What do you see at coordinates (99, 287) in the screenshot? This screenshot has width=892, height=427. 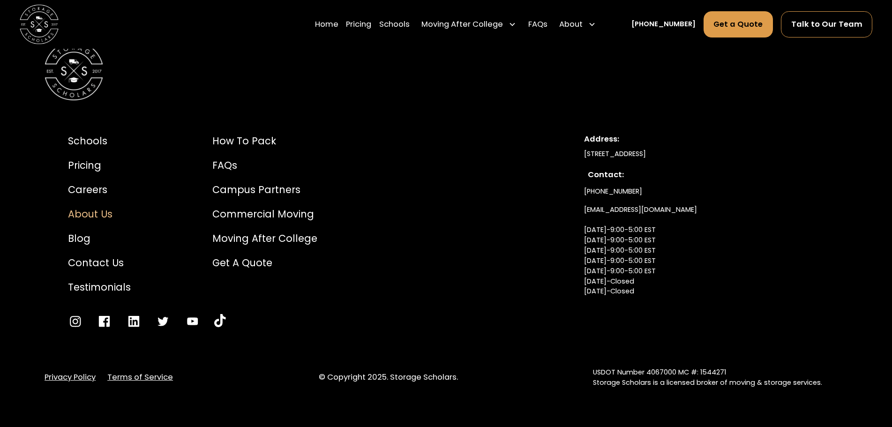 I see `div: Testimonials` at bounding box center [99, 287].